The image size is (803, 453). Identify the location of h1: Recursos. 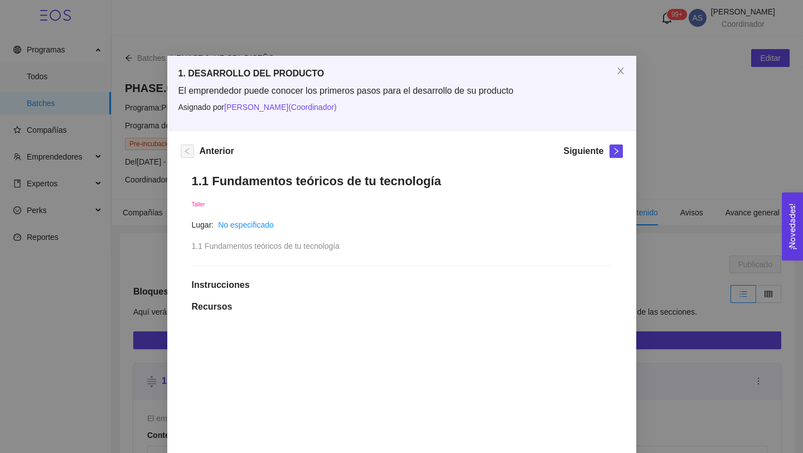
(401, 307).